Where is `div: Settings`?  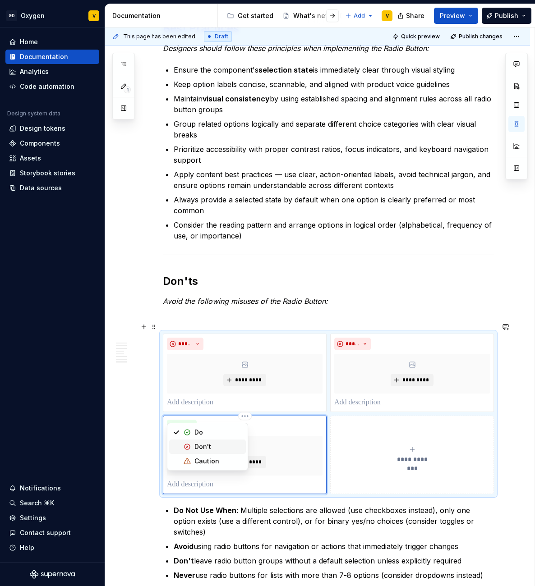
div: Settings is located at coordinates (33, 518).